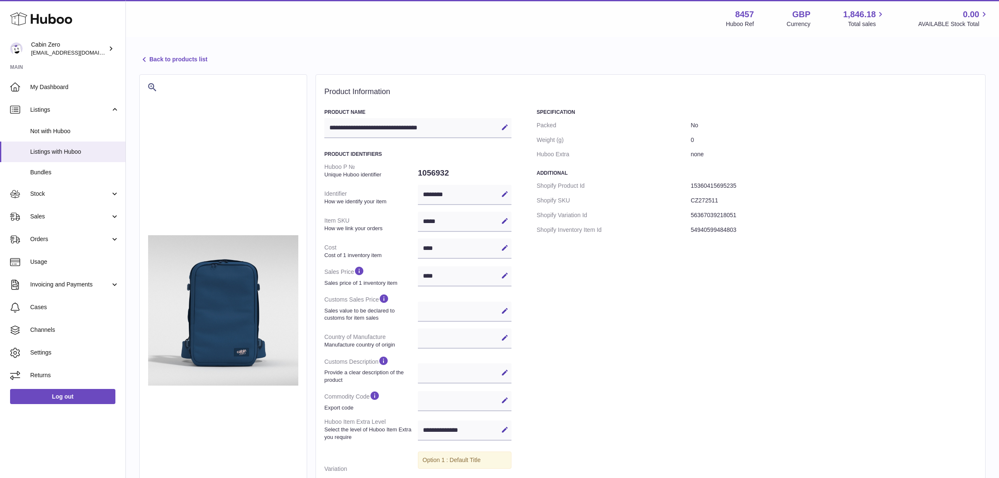  Describe the element at coordinates (418, 154) in the screenshot. I see `h3: Product Identifiers` at that location.